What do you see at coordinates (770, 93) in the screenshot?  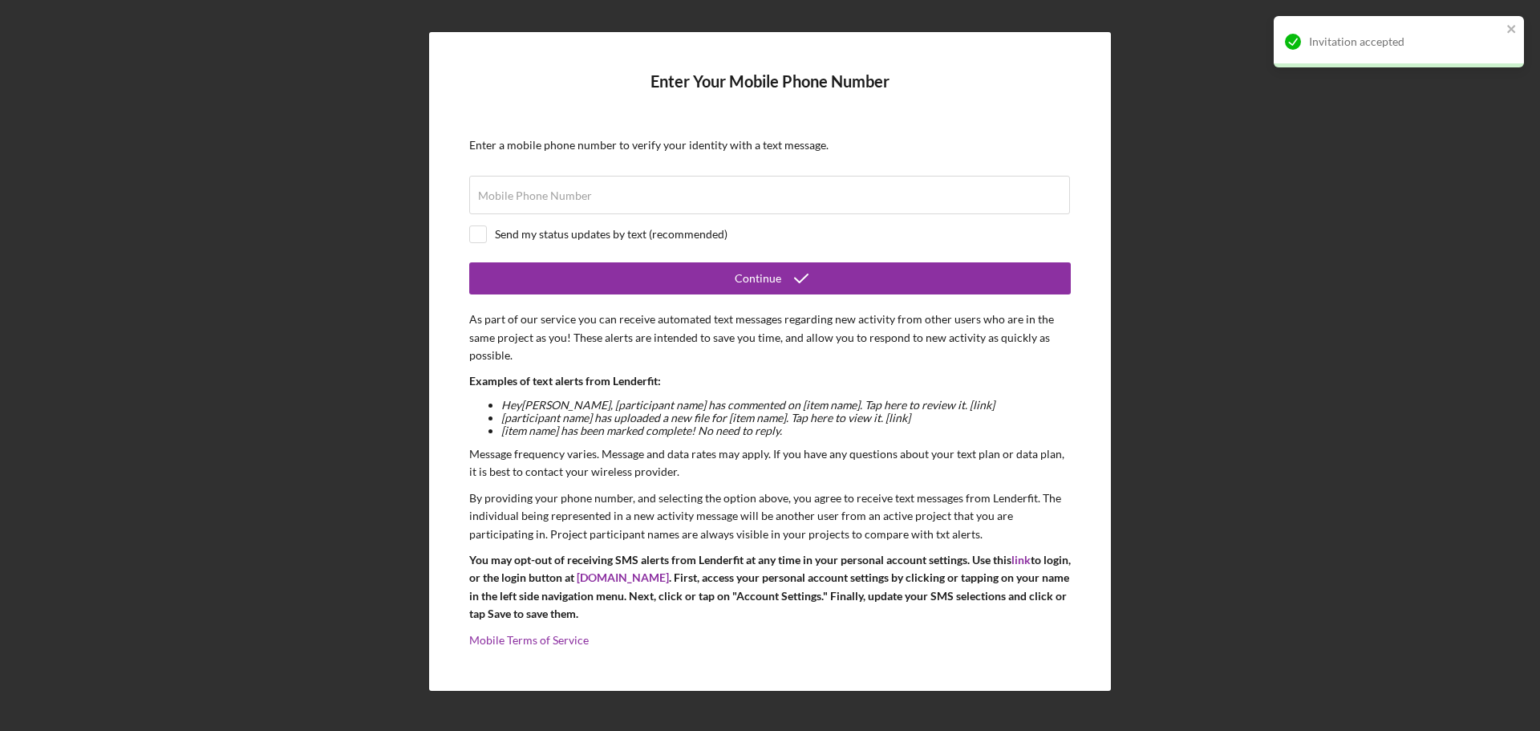 I see `h4: Enter Your Mobile Phone Number` at bounding box center [770, 93].